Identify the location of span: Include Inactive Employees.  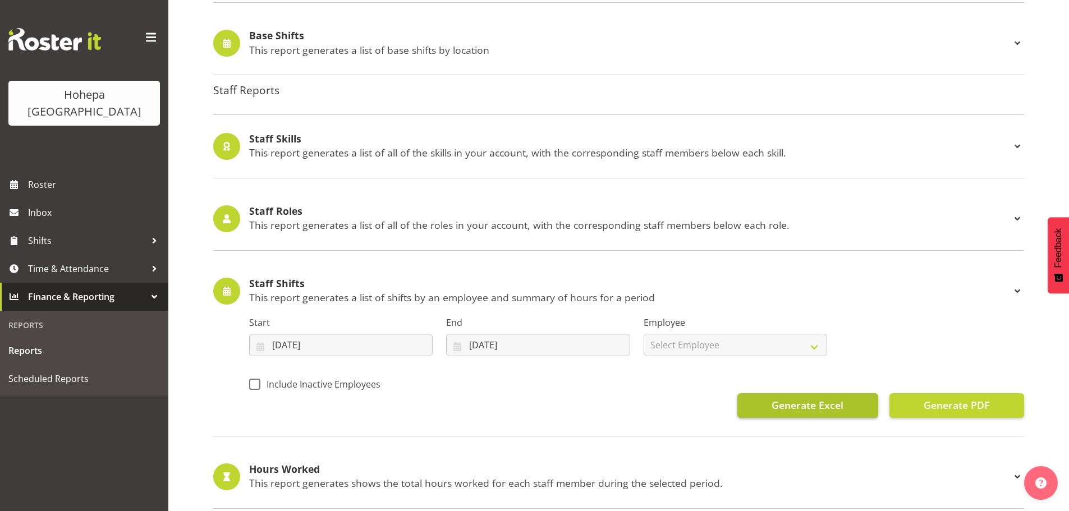
(320, 384).